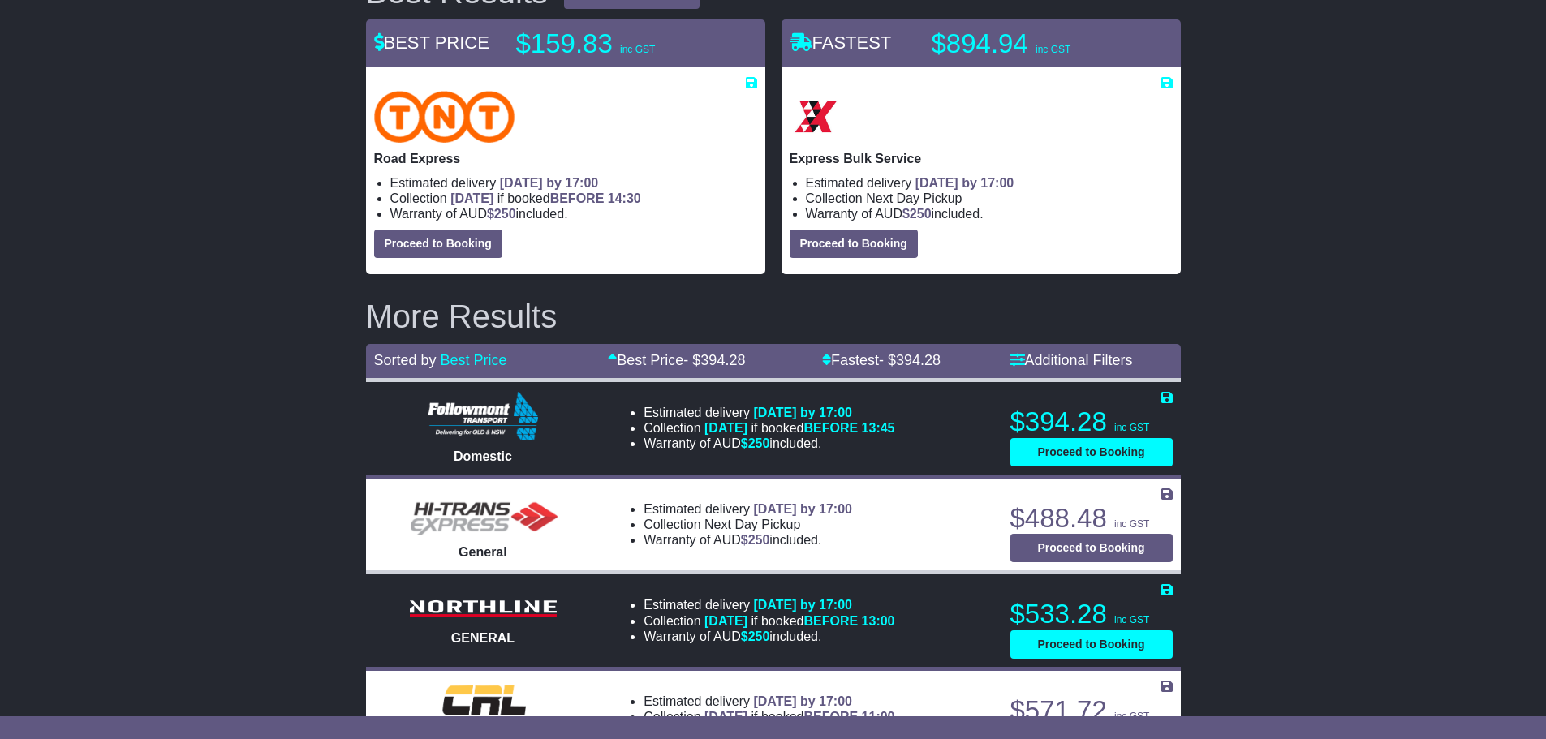 This screenshot has width=1546, height=739. Describe the element at coordinates (566, 158) in the screenshot. I see `p: Road Express` at that location.